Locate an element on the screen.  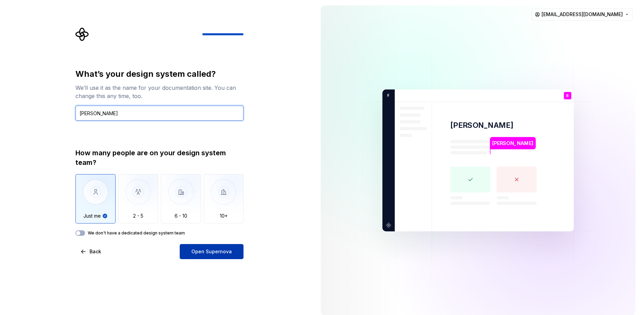
p: B is located at coordinates (567, 96).